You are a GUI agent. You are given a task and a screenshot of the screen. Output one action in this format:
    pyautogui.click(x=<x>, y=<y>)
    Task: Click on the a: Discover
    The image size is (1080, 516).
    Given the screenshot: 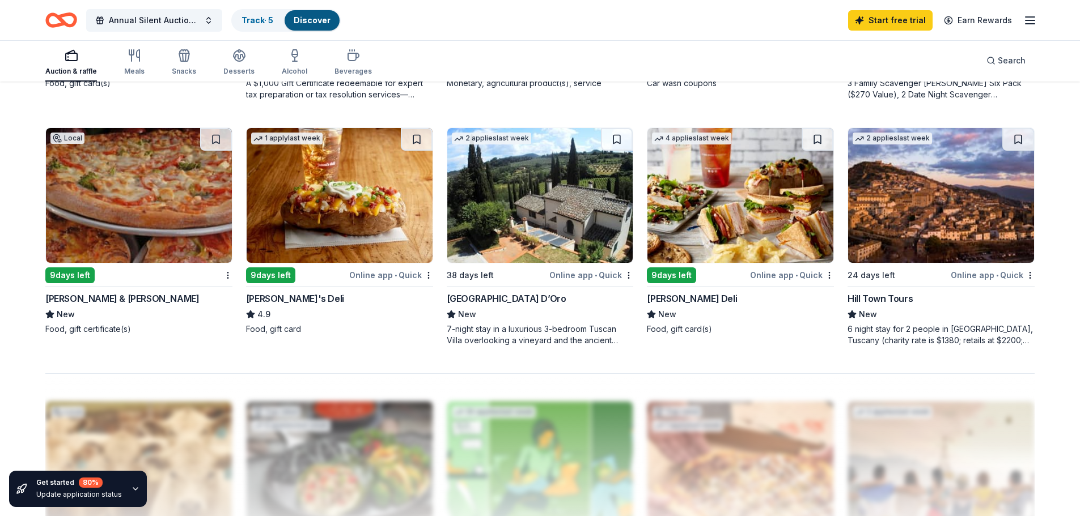 What is the action you would take?
    pyautogui.click(x=312, y=20)
    